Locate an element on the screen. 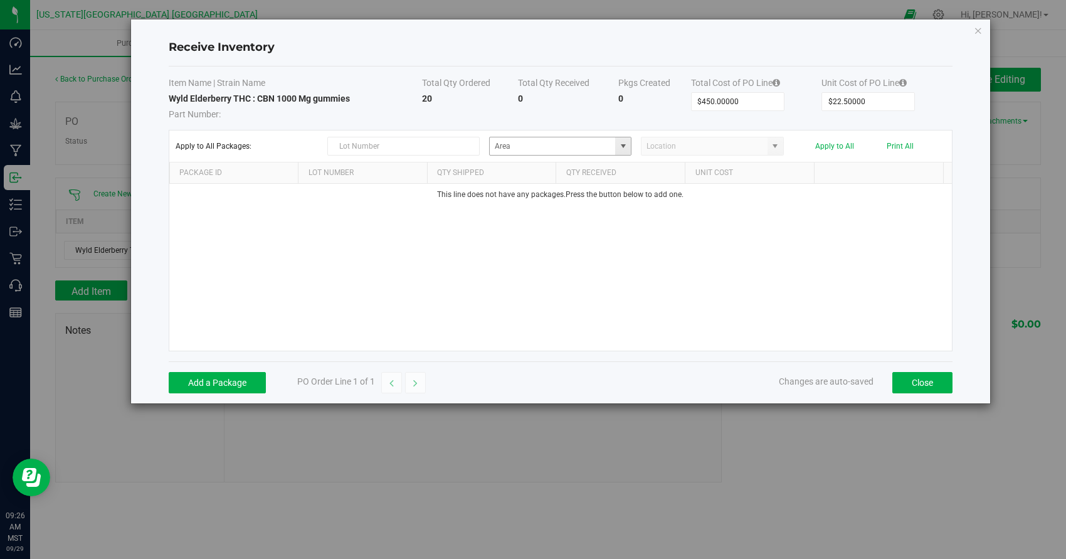  input: Total Cost is located at coordinates (737, 102).